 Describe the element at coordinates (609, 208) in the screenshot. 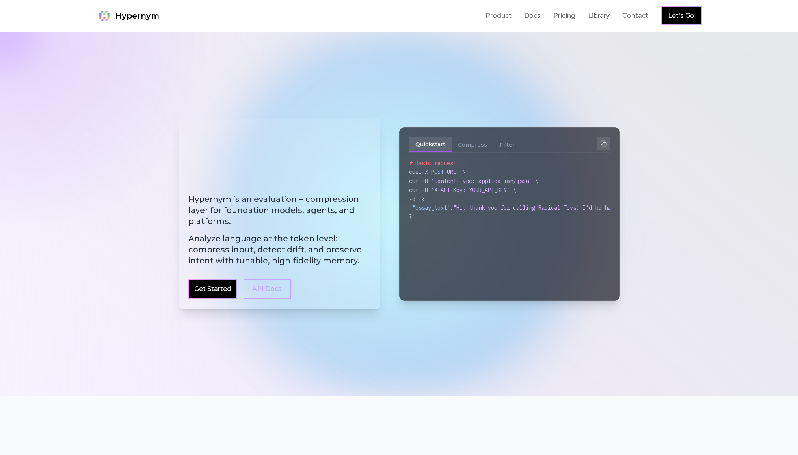

I see `span: "Hi, thank you for calling Radical Toys! I'd be happy to help with your shipping or returns issue."` at that location.